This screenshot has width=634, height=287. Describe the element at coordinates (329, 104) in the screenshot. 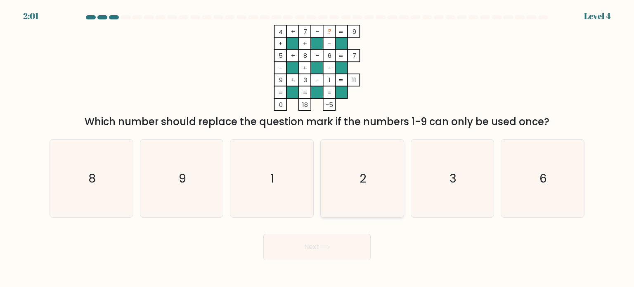

I see `tspan: -5` at that location.